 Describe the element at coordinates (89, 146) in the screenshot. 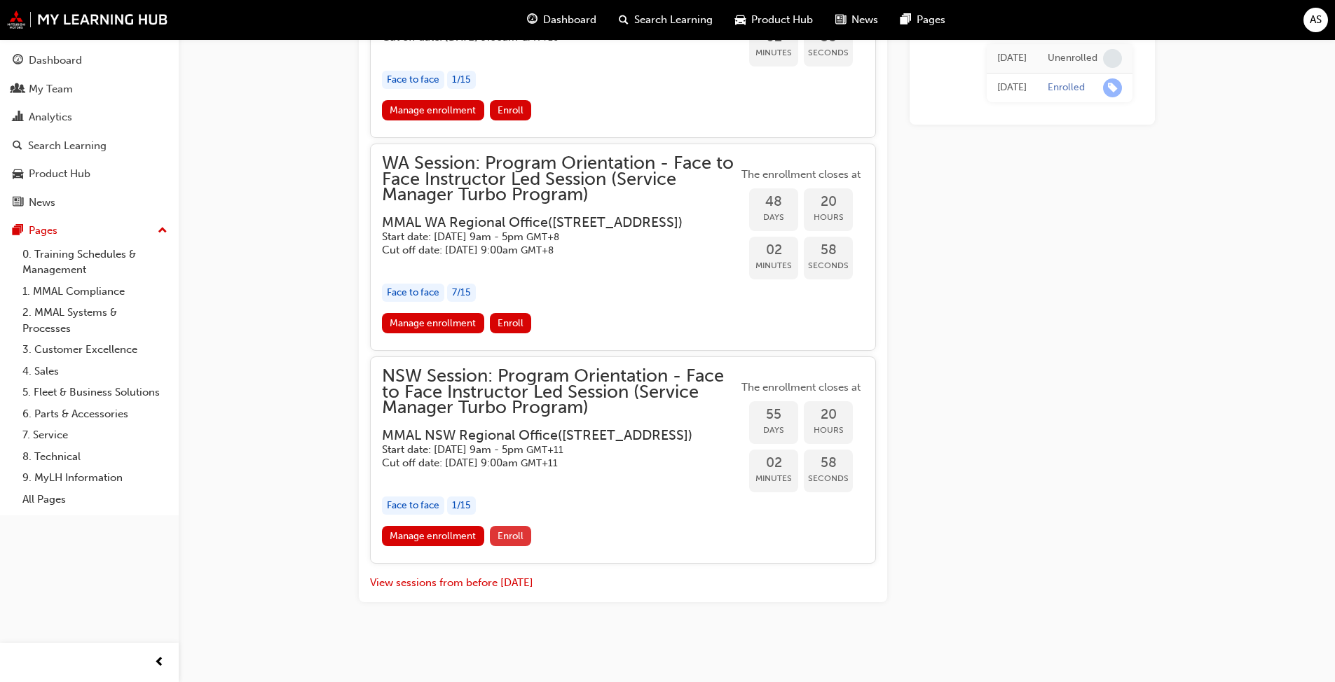

I see `a: Search Learning` at that location.